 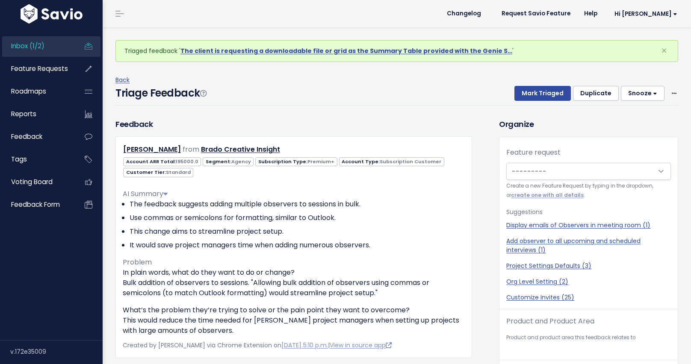 What do you see at coordinates (360, 345) in the screenshot?
I see `a: View in source app` at bounding box center [360, 345].